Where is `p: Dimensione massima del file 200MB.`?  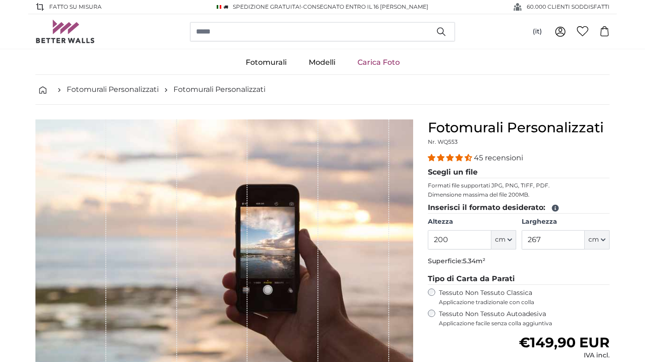
p: Dimensione massima del file 200MB. is located at coordinates (518, 195).